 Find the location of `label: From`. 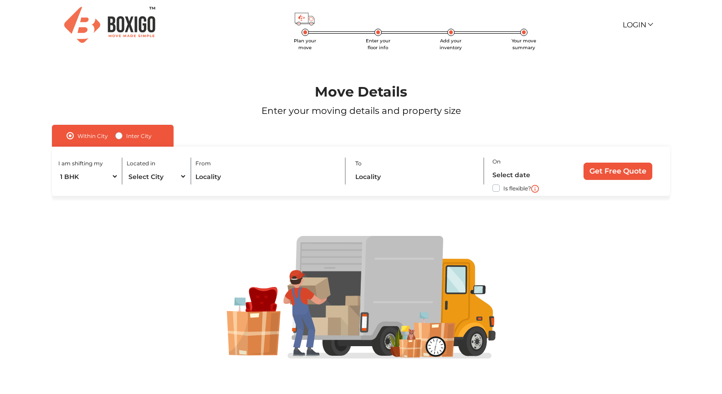

label: From is located at coordinates (203, 164).